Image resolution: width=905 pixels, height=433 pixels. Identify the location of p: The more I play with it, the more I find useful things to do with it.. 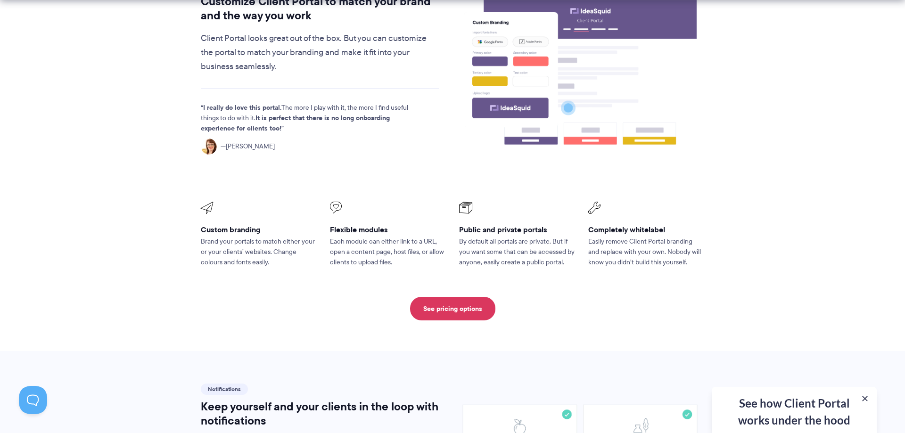
(312, 118).